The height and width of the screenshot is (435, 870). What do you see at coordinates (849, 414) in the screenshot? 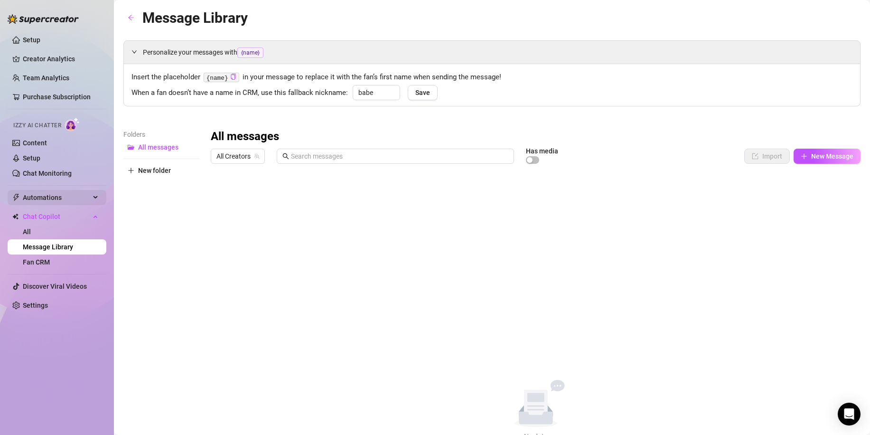
I see `div: Open Intercom Messenger` at bounding box center [849, 414].